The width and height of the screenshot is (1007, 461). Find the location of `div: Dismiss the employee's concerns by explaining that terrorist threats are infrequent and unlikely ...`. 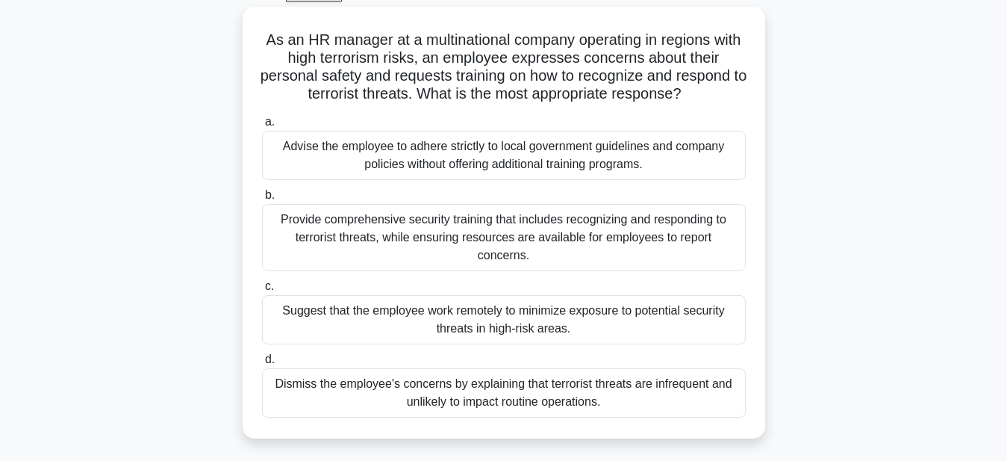

div: Dismiss the employee's concerns by explaining that terrorist threats are infrequent and unlikely ... is located at coordinates (504, 393).